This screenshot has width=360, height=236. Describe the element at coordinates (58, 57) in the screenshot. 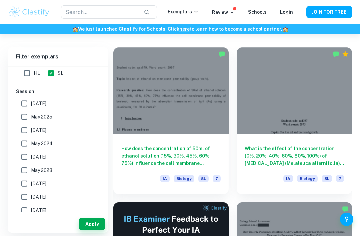

I see `h6: Filter exemplars` at that location.